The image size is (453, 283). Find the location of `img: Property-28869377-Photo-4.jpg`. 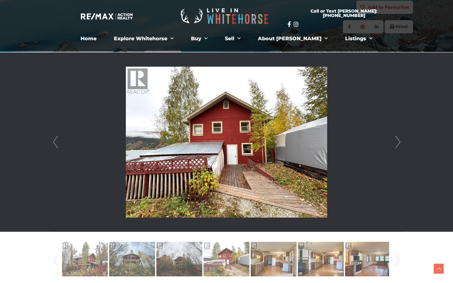

img: Property-28869377-Photo-4.jpg is located at coordinates (227, 259).